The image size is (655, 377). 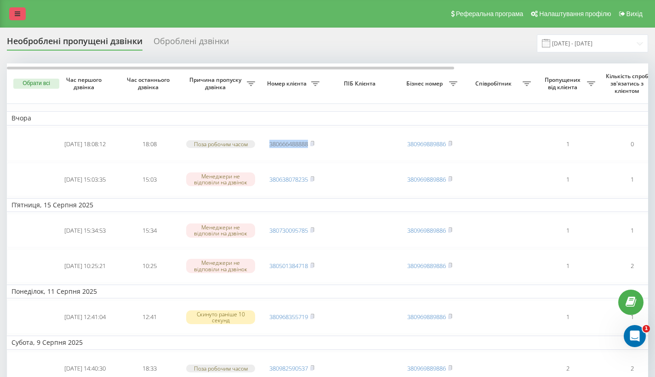 What do you see at coordinates (627, 83) in the screenshot?
I see `span: Кількість спроб зв'язатись з клієнтом` at bounding box center [627, 83].